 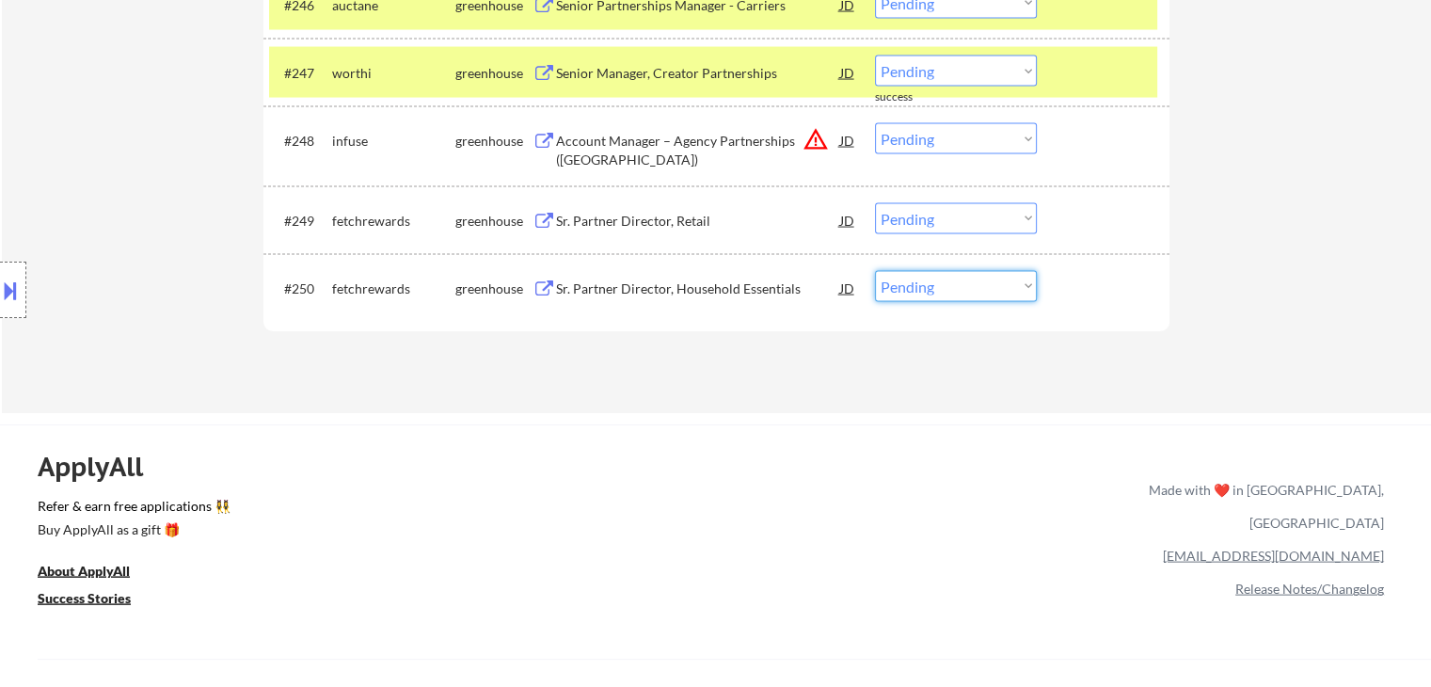 What do you see at coordinates (816, 139) in the screenshot?
I see `button: warning_amber` at bounding box center [816, 139].